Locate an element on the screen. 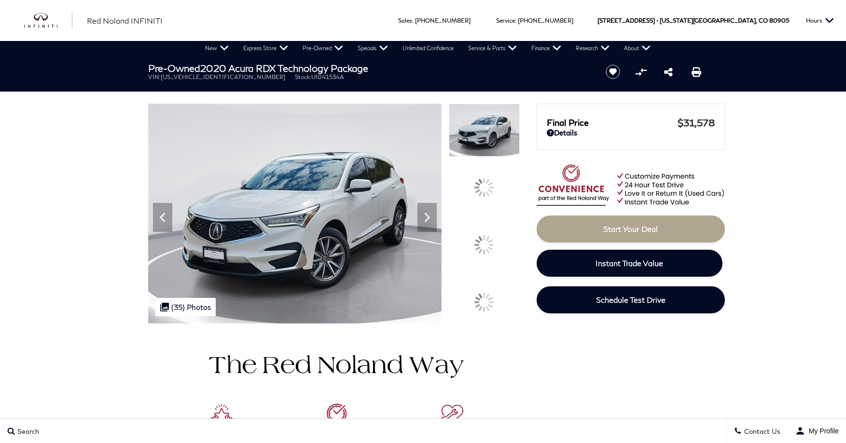  span: Search is located at coordinates (27, 431).